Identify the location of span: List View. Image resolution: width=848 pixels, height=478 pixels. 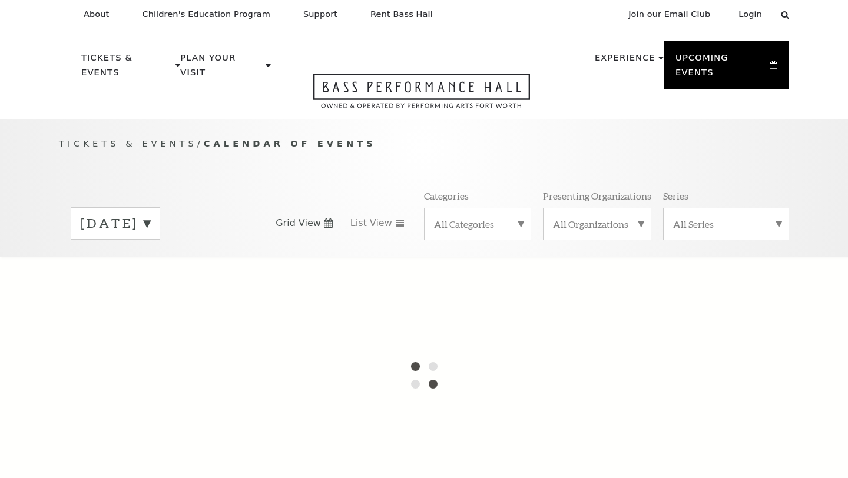
(371, 223).